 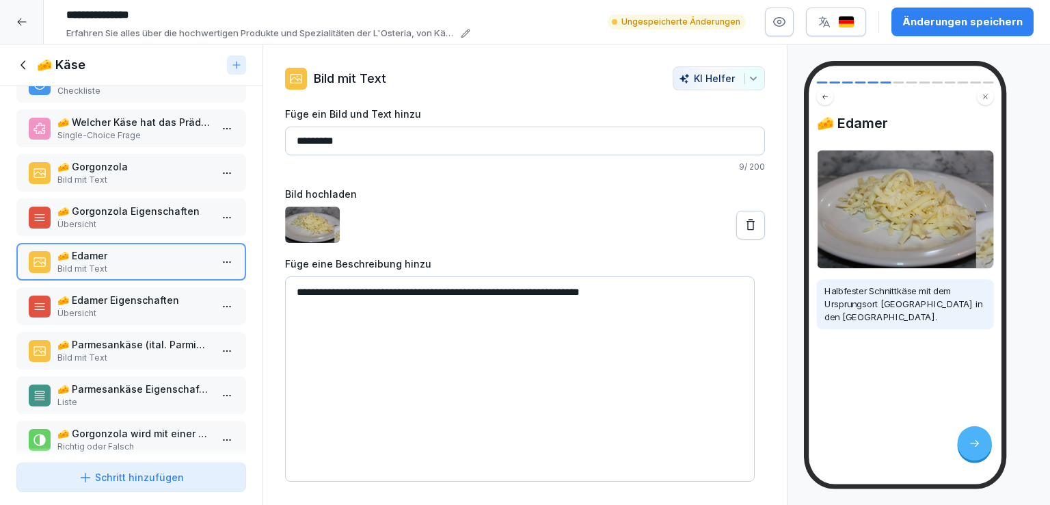 What do you see at coordinates (131, 217) in the screenshot?
I see `div: 🧀 Gorgonzola EigenschaftenÜbersicht` at bounding box center [131, 217].